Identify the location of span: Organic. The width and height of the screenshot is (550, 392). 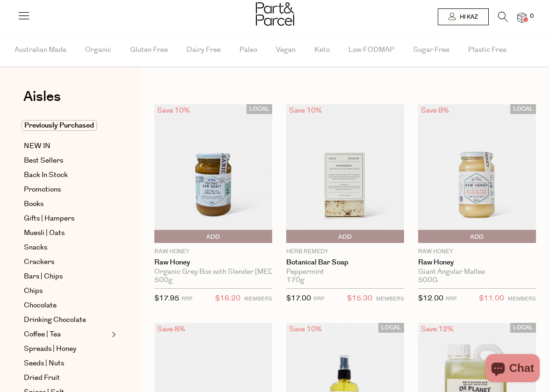
(98, 50).